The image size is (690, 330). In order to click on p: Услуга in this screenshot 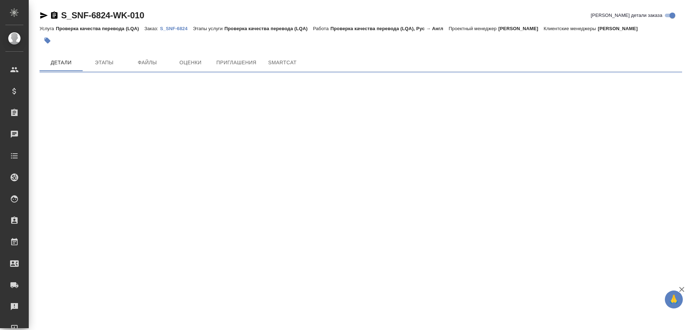, I will do `click(47, 28)`.